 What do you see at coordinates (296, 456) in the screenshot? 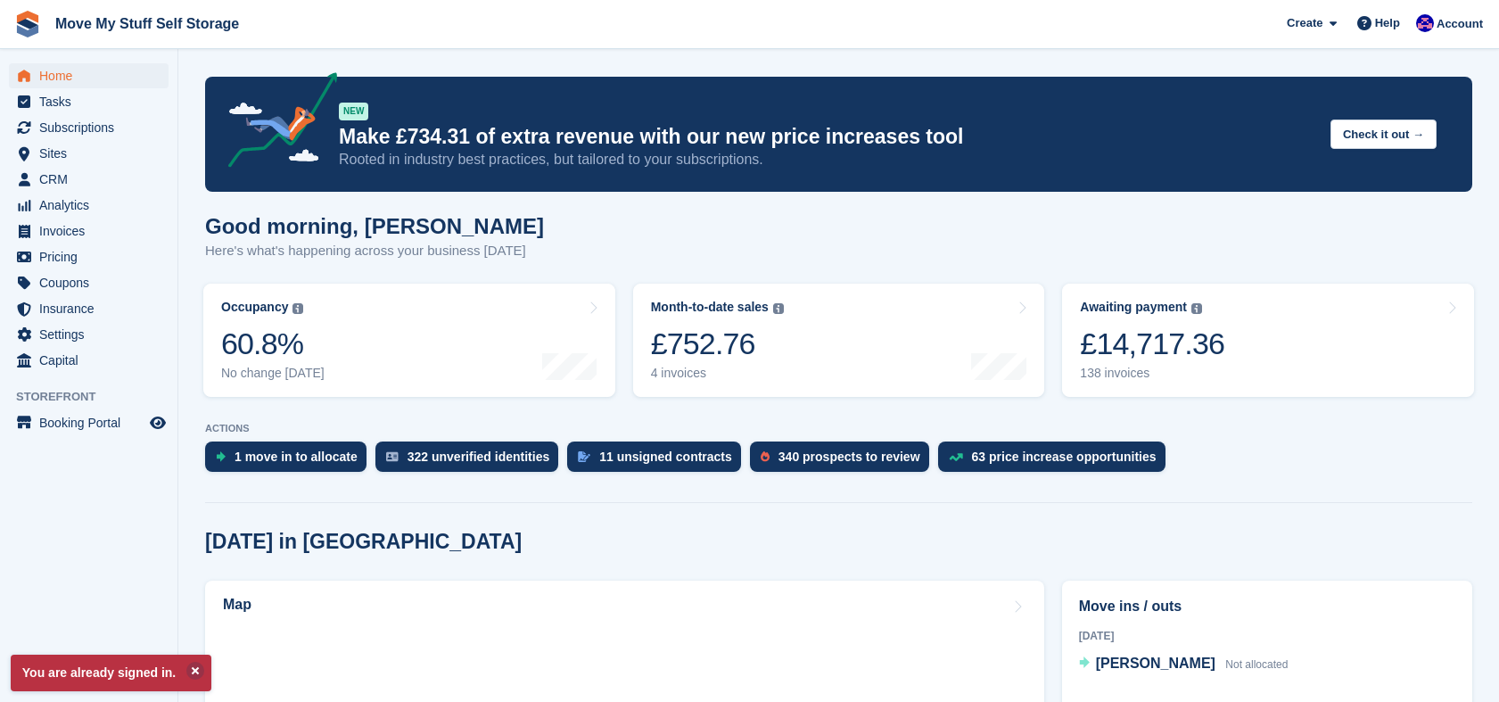
I see `div: 1 move in to allocate` at bounding box center [296, 456].